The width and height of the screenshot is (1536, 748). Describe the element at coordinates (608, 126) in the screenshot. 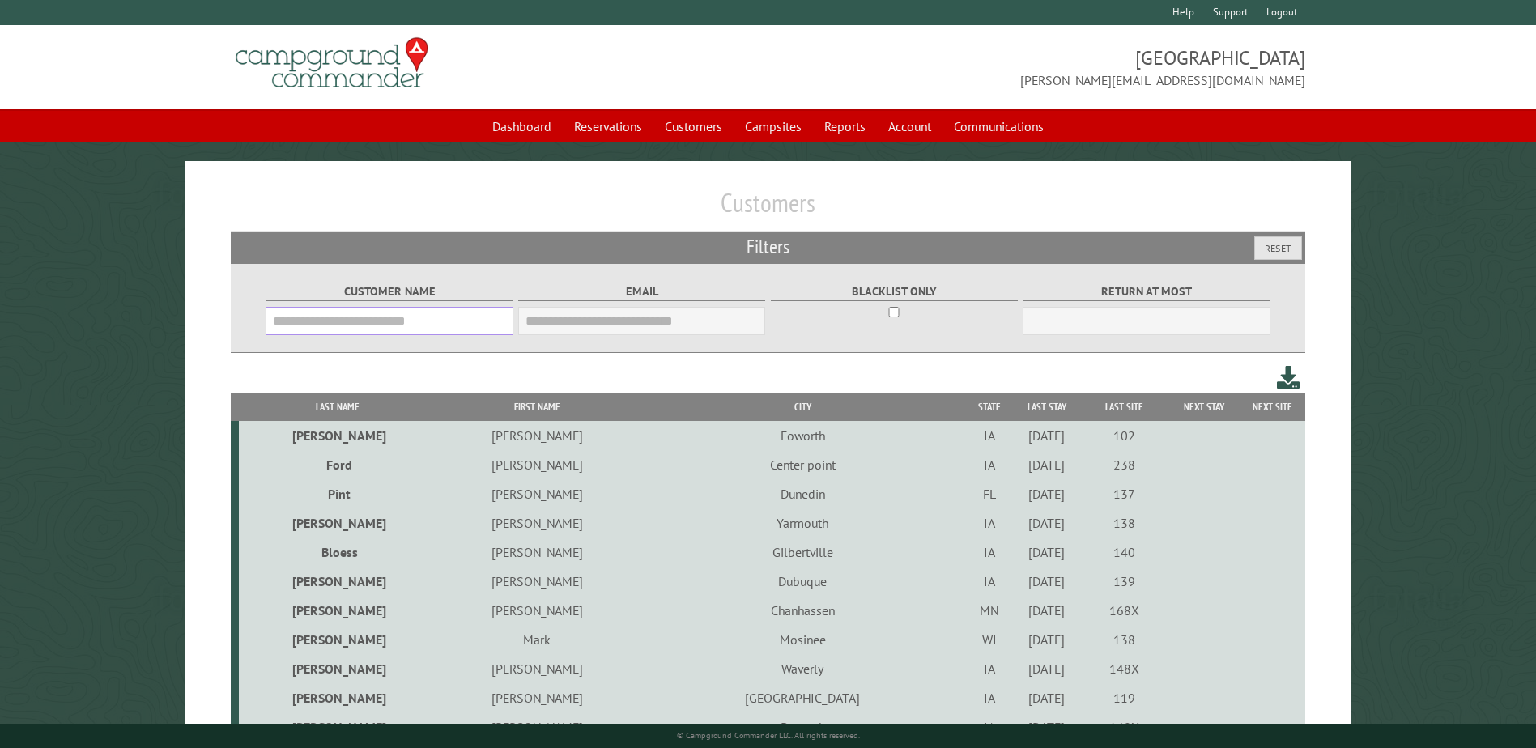

I see `a: Reservations` at that location.